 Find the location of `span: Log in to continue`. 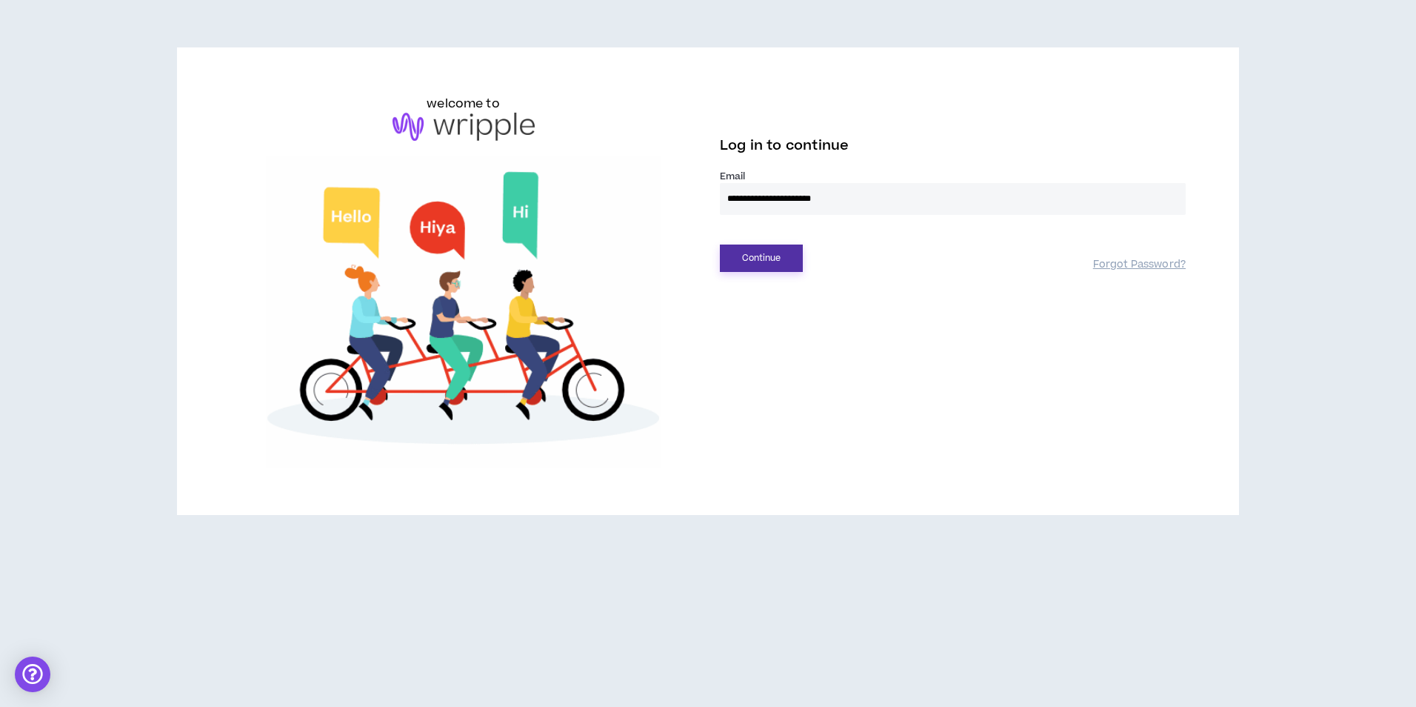

span: Log in to continue is located at coordinates (784, 145).